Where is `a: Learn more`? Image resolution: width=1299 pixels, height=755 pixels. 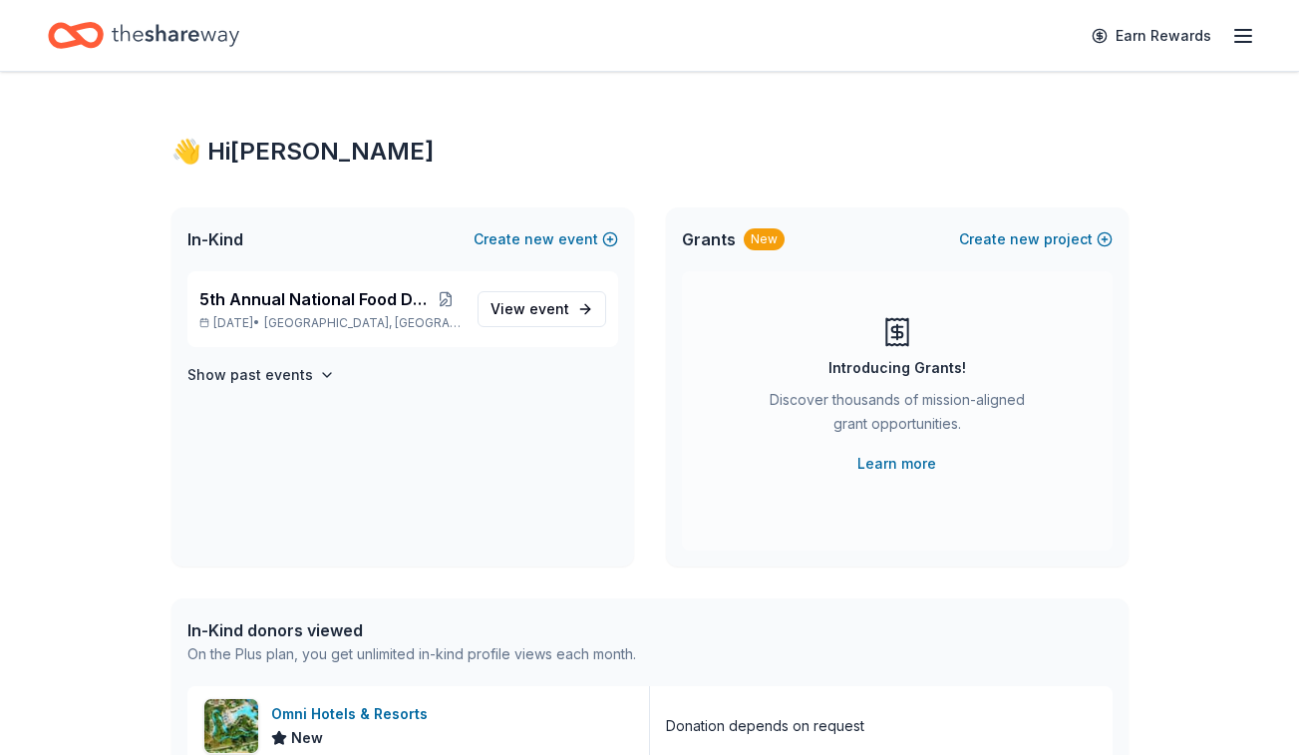
a: Learn more is located at coordinates (896, 464).